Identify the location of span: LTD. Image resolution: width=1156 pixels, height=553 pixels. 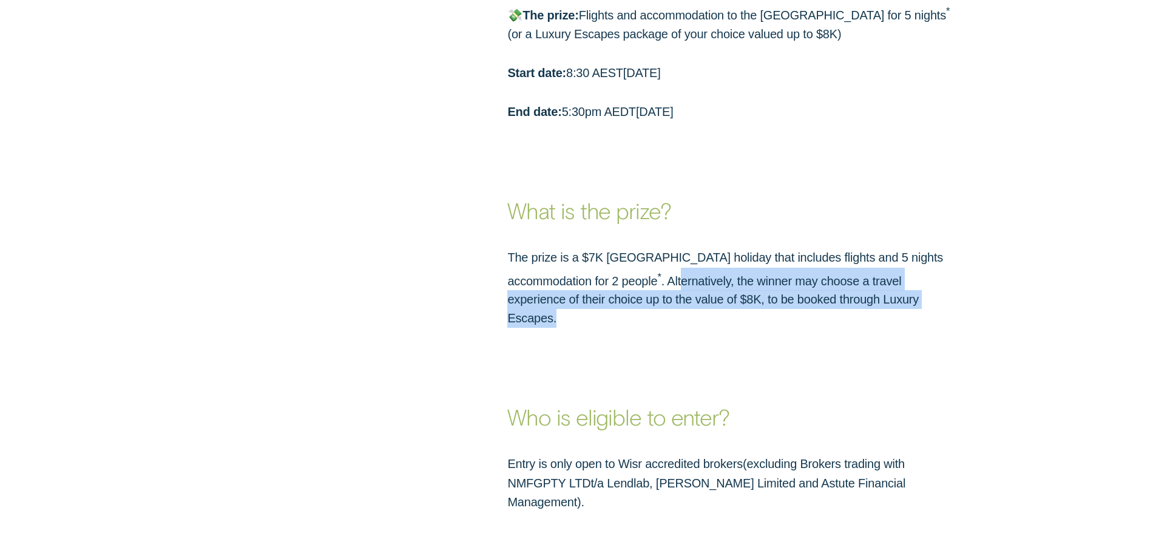
(580, 483).